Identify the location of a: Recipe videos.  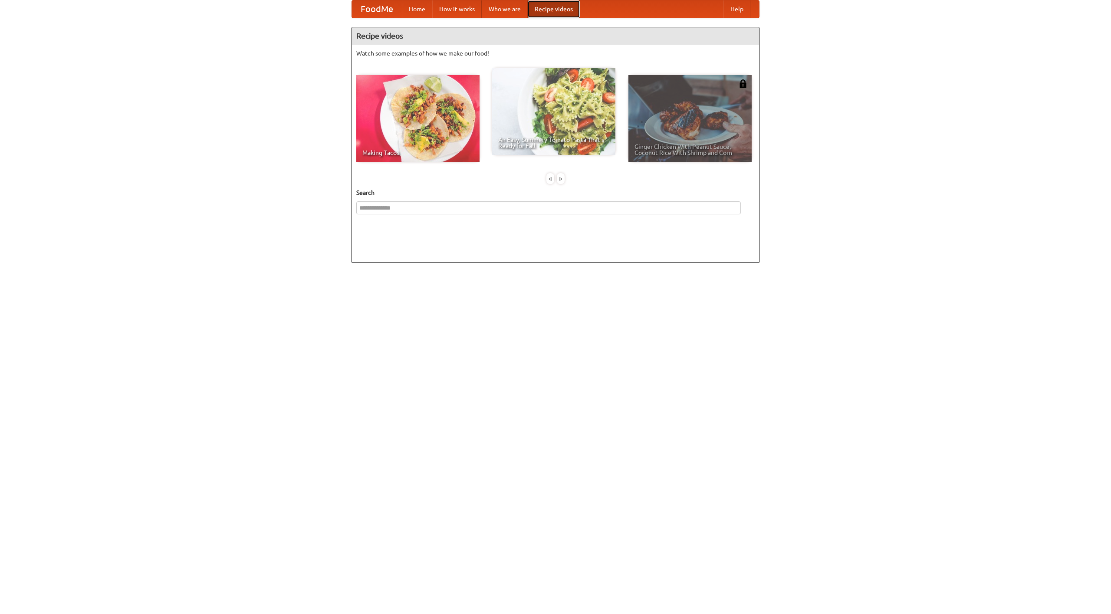
(554, 9).